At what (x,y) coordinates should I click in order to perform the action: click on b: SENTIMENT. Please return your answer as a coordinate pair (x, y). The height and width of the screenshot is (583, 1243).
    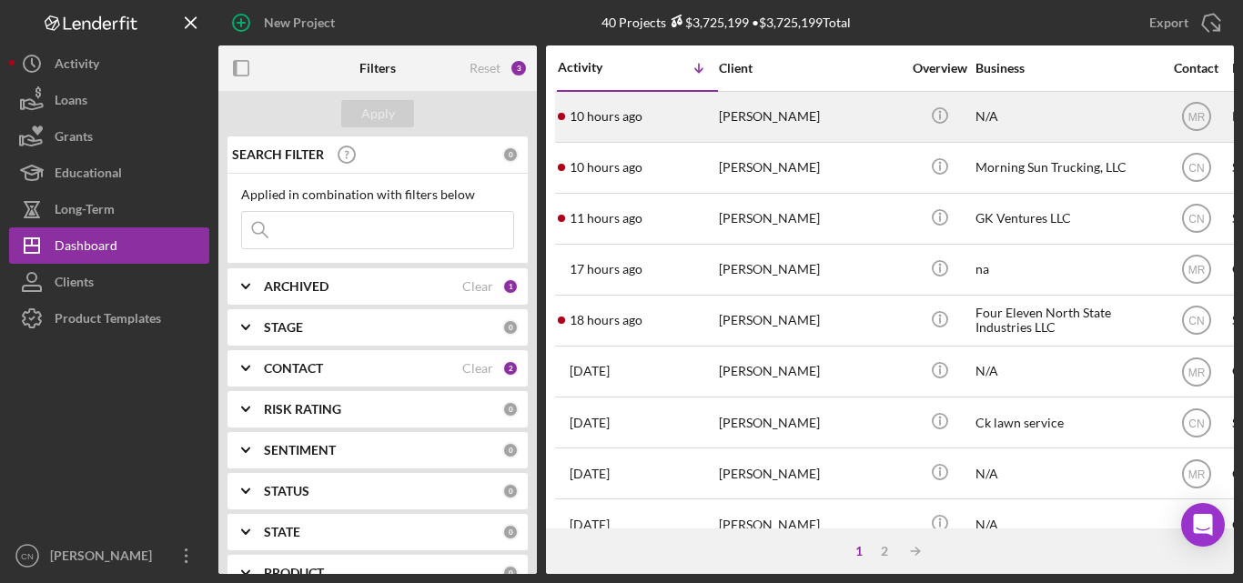
    Looking at the image, I should click on (299, 451).